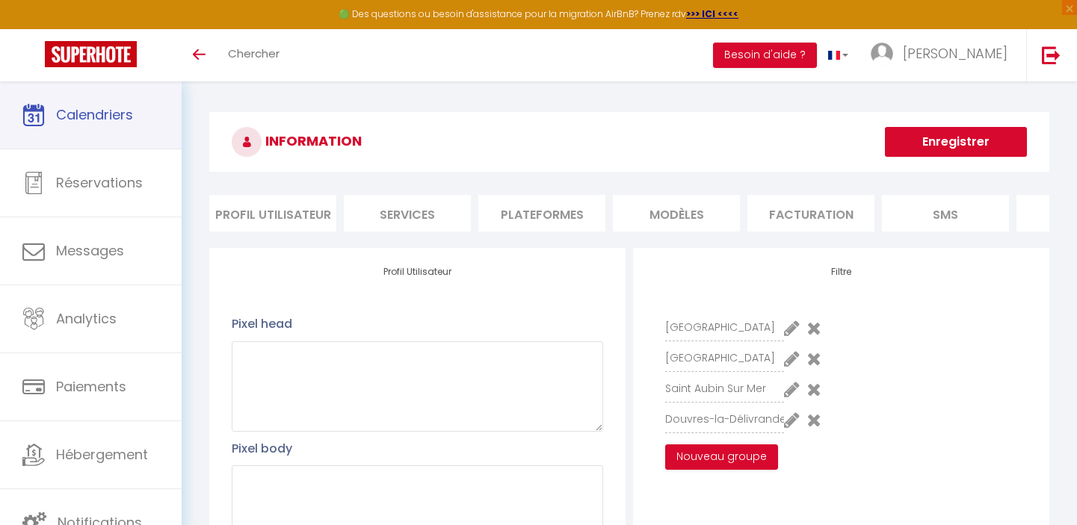  Describe the element at coordinates (273, 213) in the screenshot. I see `li: Profil Utilisateur` at that location.